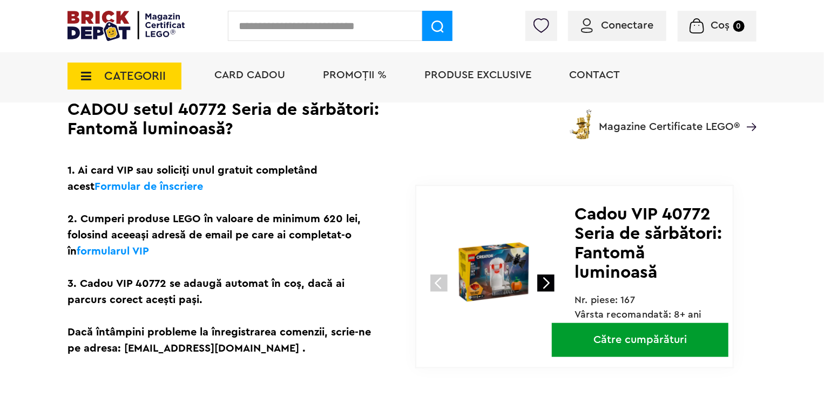 Image resolution: width=824 pixels, height=398 pixels. Describe the element at coordinates (669, 120) in the screenshot. I see `span: Magazine Certificate LEGO®` at that location.